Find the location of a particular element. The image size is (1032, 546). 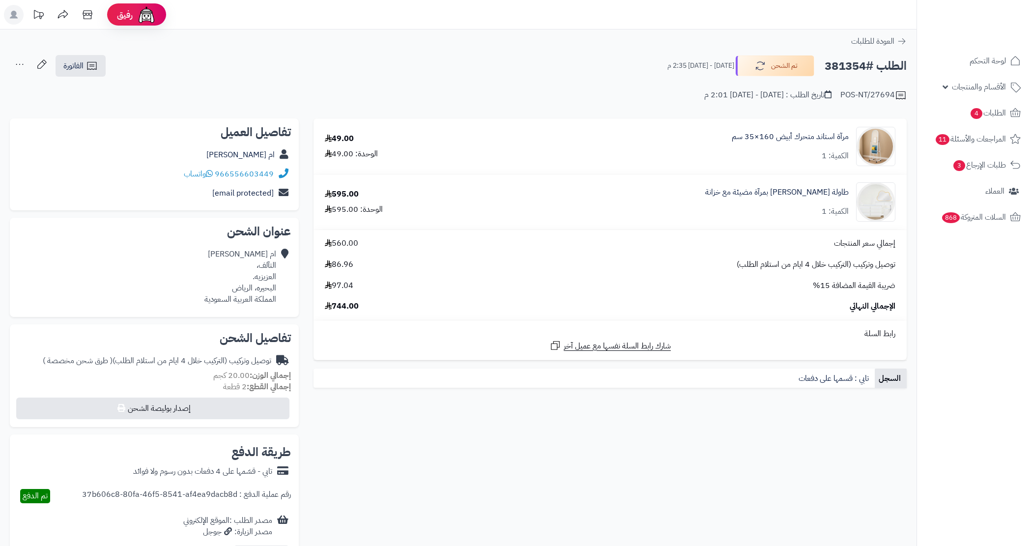

span: شارك رابط السلة نفسها مع عميل آخر is located at coordinates (618, 346).